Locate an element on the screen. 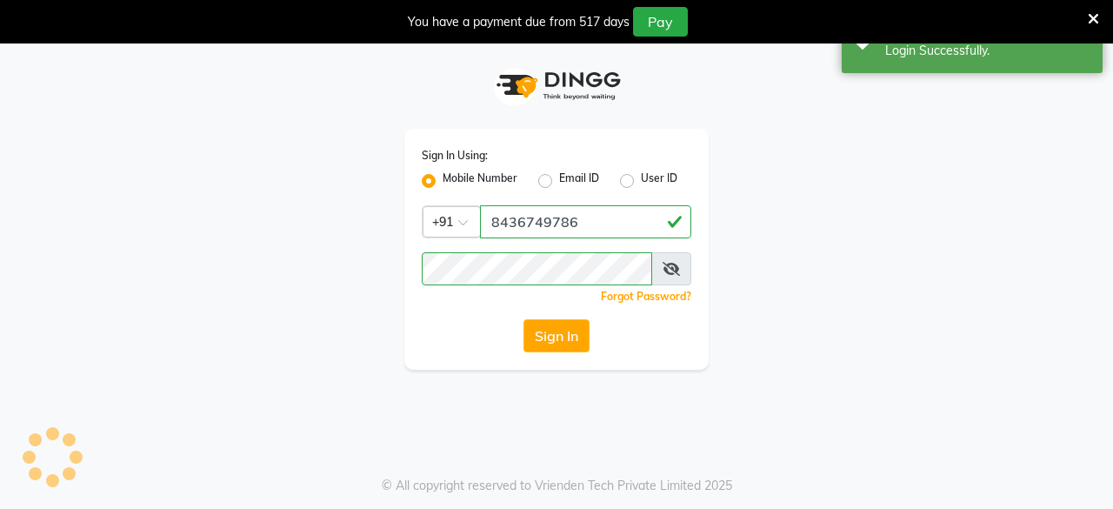 The image size is (1113, 509). label: Mobile Number is located at coordinates (480, 181).